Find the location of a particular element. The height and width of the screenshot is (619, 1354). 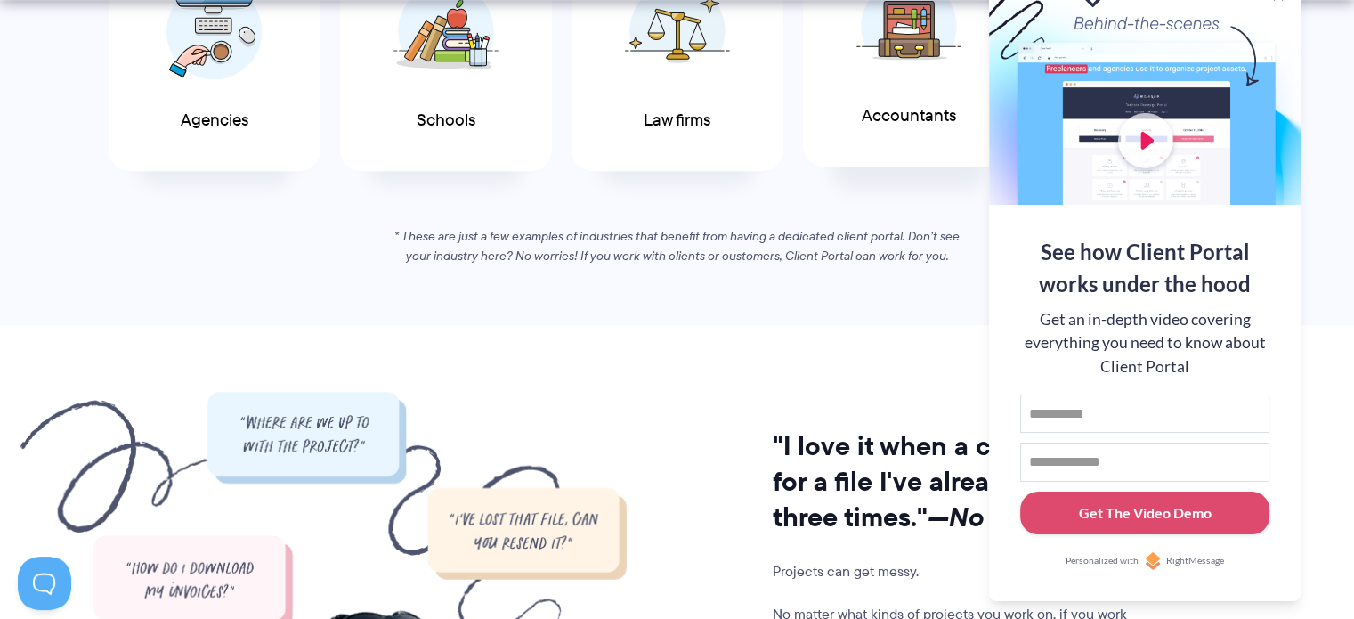

h2: "I love it when a client asks for a file I've already sent three times." is located at coordinates (954, 482).